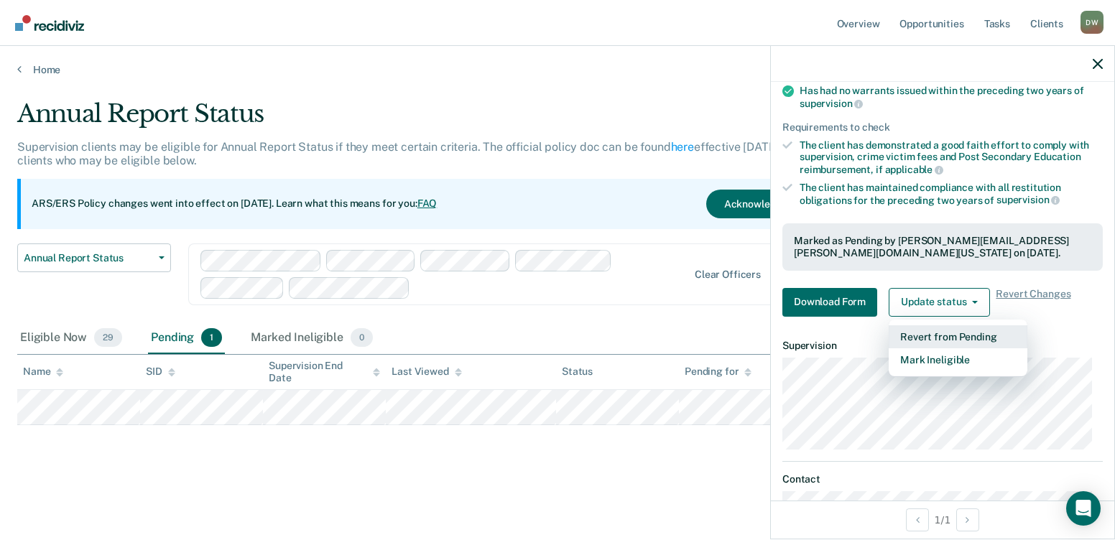 The height and width of the screenshot is (540, 1115). I want to click on dt: Supervision, so click(943, 346).